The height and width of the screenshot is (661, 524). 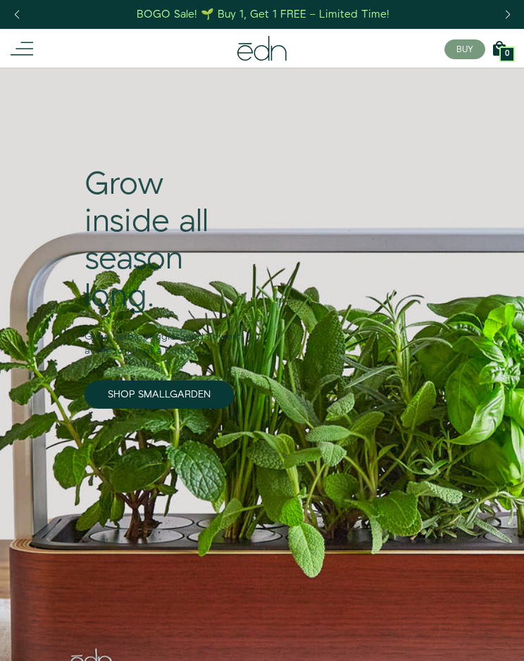 I want to click on span: 0, so click(x=507, y=54).